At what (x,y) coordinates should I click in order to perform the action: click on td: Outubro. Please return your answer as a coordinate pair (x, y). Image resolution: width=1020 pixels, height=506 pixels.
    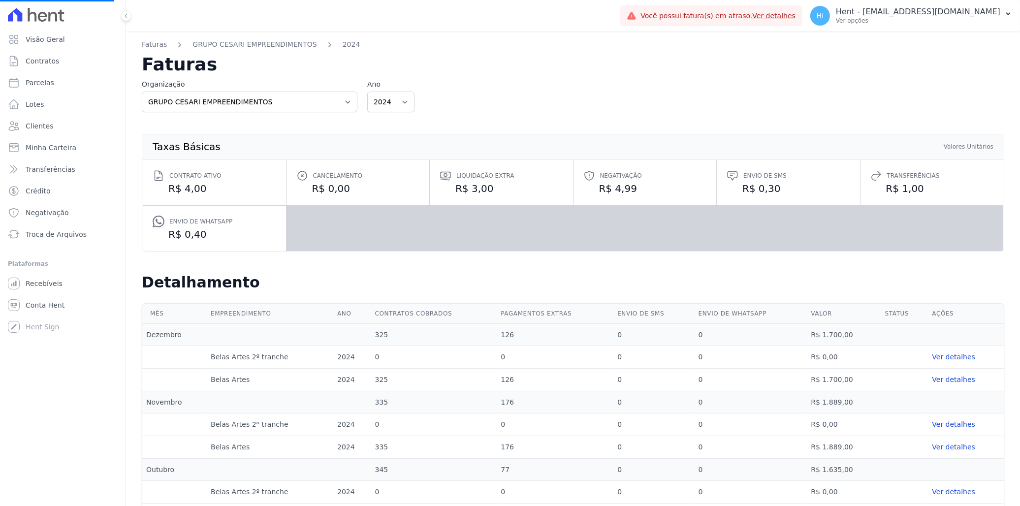
    Looking at the image, I should click on (174, 470).